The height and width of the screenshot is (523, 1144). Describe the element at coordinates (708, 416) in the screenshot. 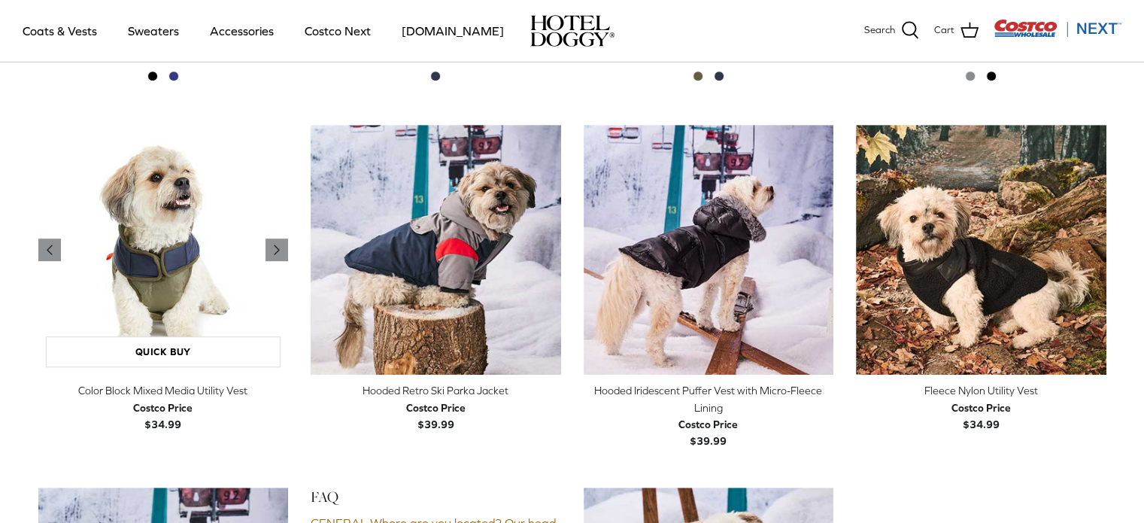

I see `a: Hooded Iridescent Puffer Vest with Micro-Fleece Lining Costco Price$39.99` at that location.